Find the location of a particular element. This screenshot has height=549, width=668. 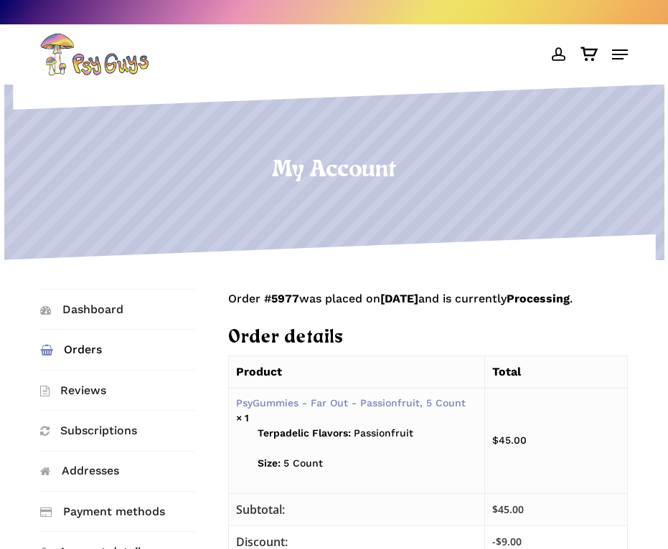

th: Product is located at coordinates (356, 372).